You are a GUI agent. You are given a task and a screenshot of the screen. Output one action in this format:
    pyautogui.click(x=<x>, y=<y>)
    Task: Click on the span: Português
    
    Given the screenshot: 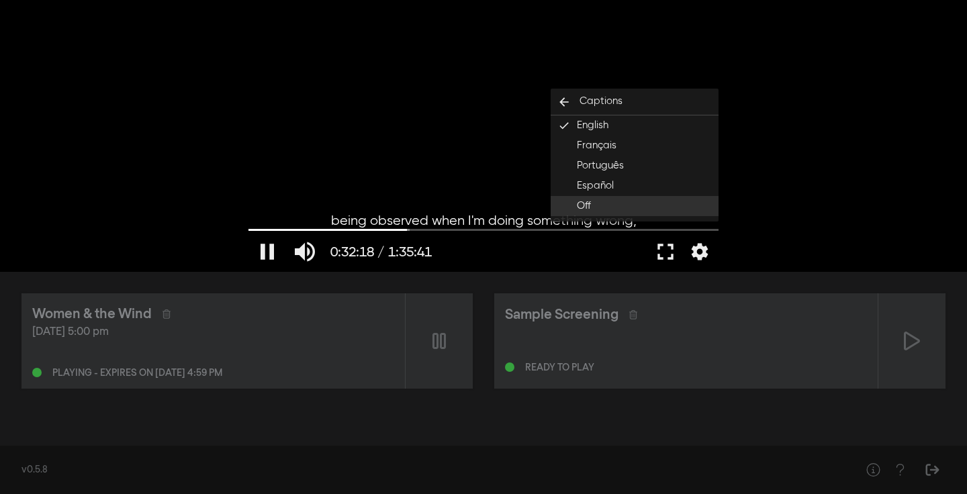 What is the action you would take?
    pyautogui.click(x=601, y=166)
    